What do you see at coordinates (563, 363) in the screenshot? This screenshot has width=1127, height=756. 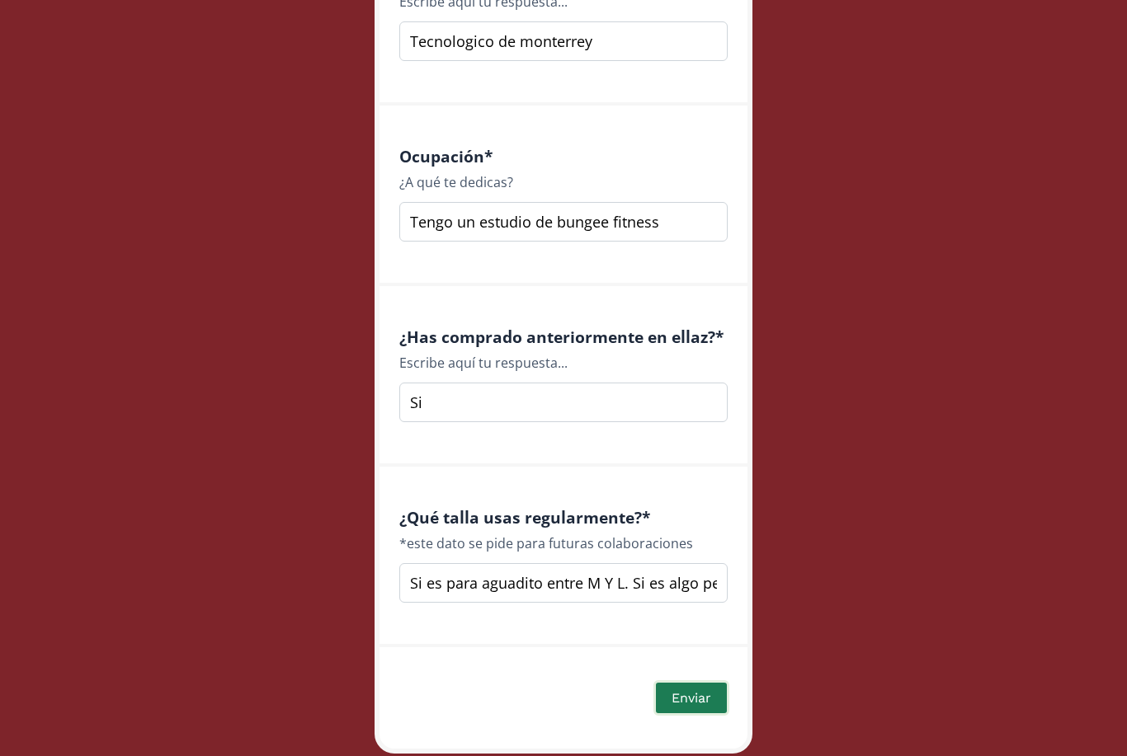 I see `div: Escribe aquí tu respuesta...` at bounding box center [563, 363].